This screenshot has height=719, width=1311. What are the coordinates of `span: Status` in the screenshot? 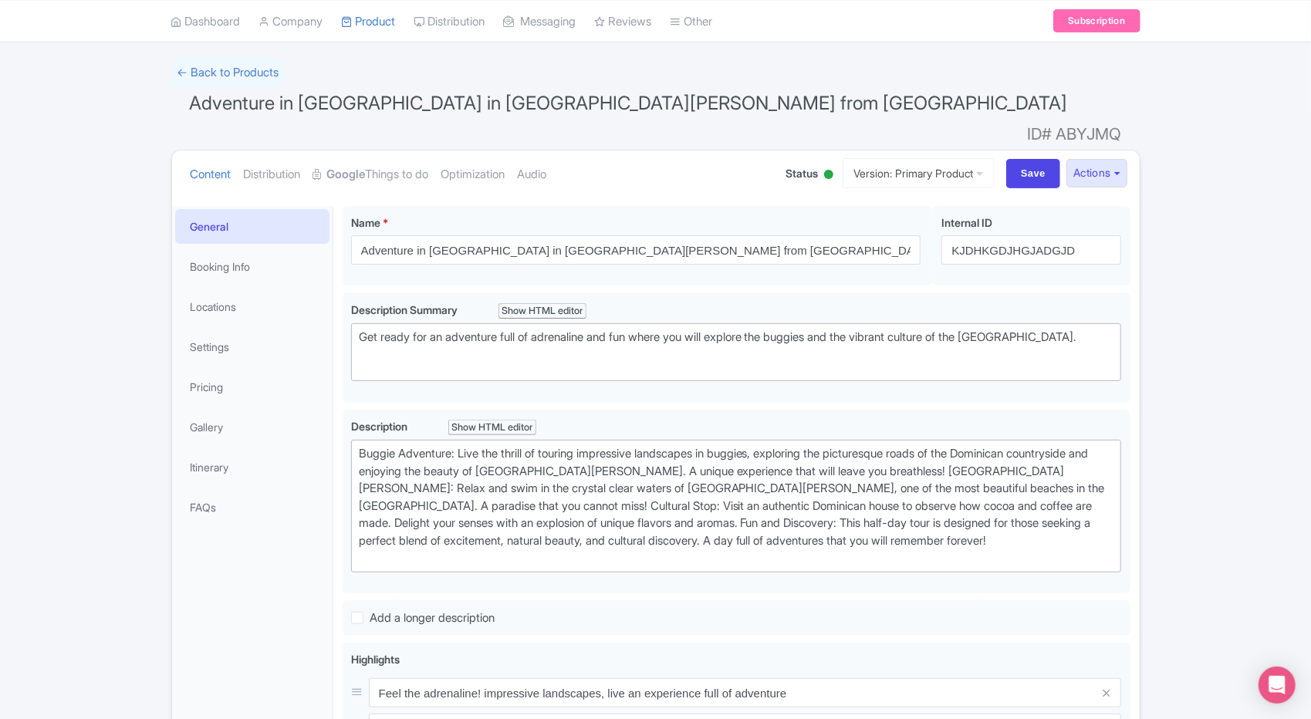 It's located at (802, 173).